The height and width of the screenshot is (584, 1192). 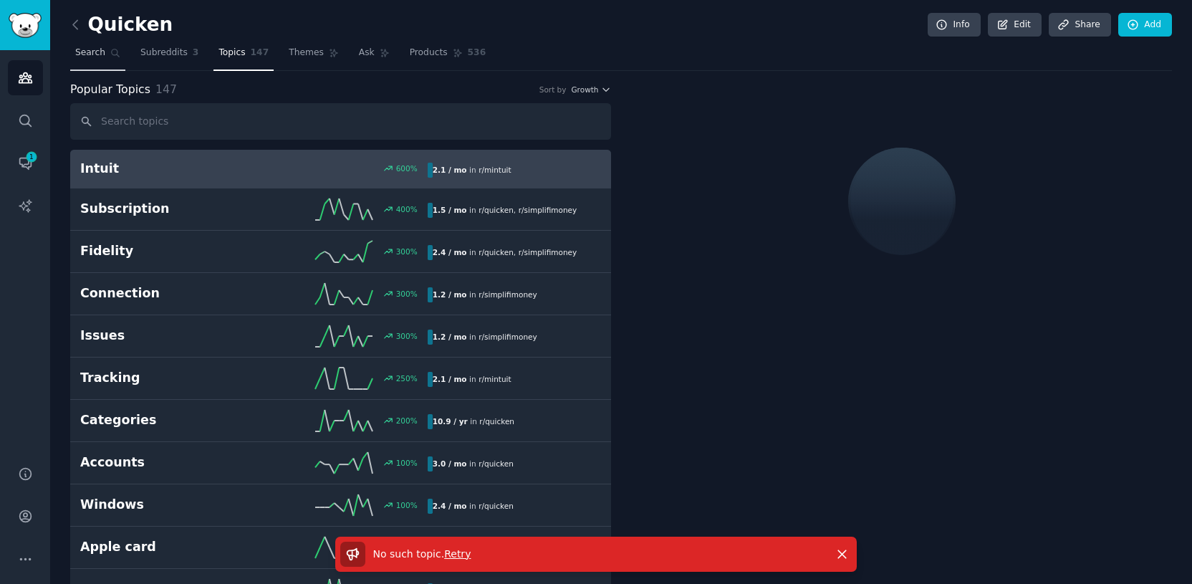 I want to click on span: Subreddits, so click(x=164, y=53).